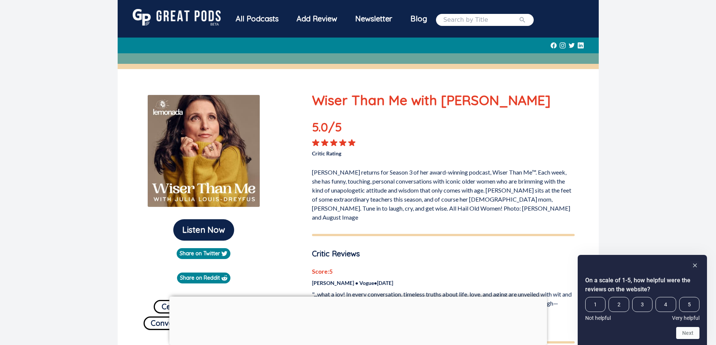 This screenshot has height=345, width=716. Describe the element at coordinates (619, 305) in the screenshot. I see `span: 2` at that location.